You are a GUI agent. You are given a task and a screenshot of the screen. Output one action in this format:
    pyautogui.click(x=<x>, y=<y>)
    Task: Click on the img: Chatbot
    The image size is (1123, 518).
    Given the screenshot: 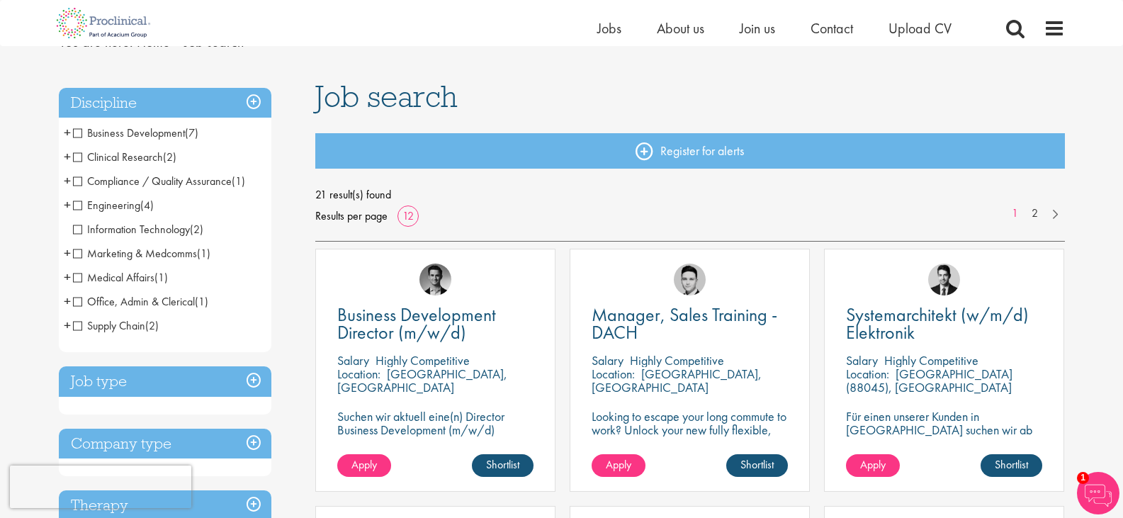 What is the action you would take?
    pyautogui.click(x=1098, y=493)
    